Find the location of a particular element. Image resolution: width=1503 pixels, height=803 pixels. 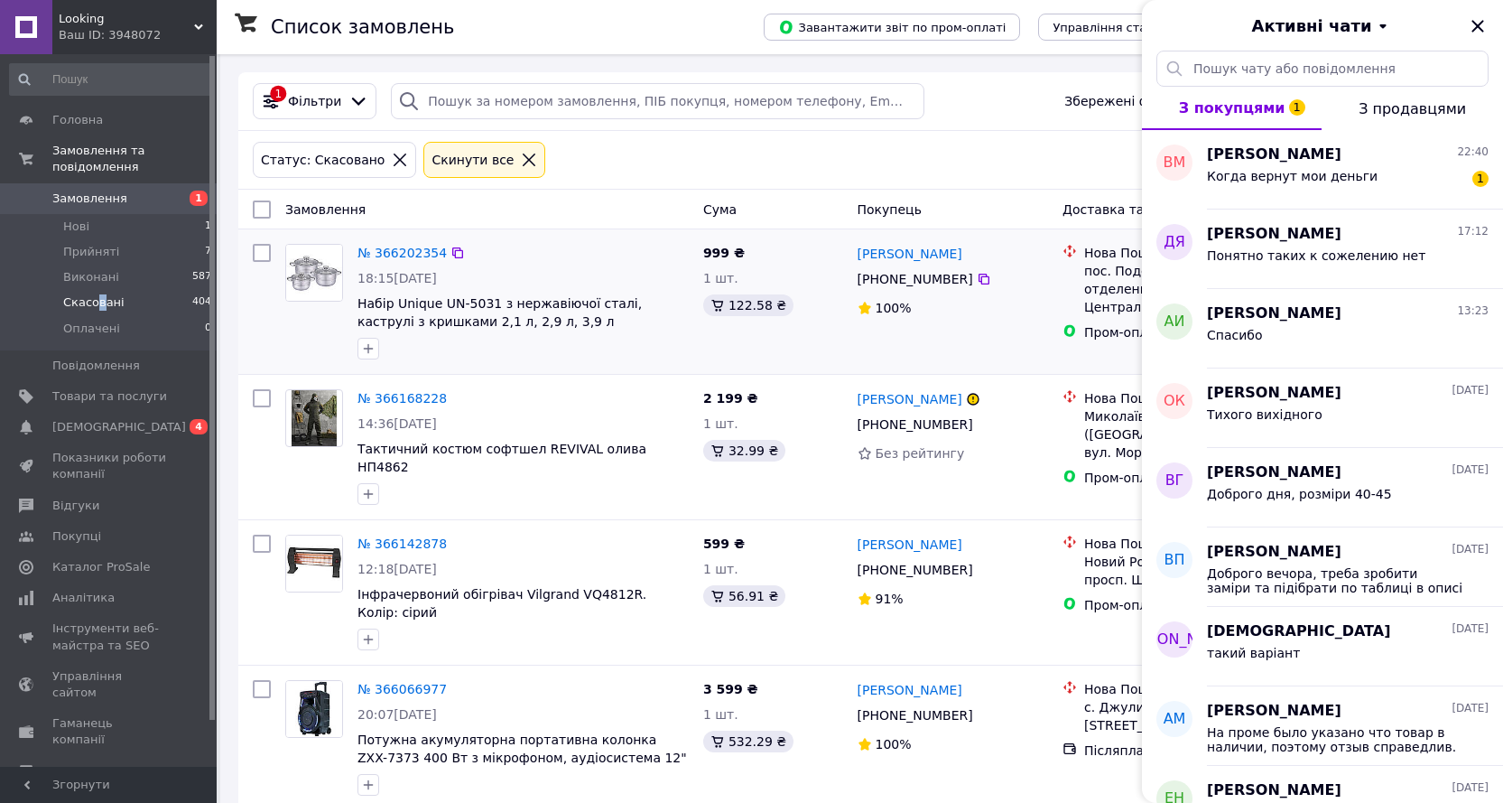

div: Післяплата is located at coordinates (1189, 750).